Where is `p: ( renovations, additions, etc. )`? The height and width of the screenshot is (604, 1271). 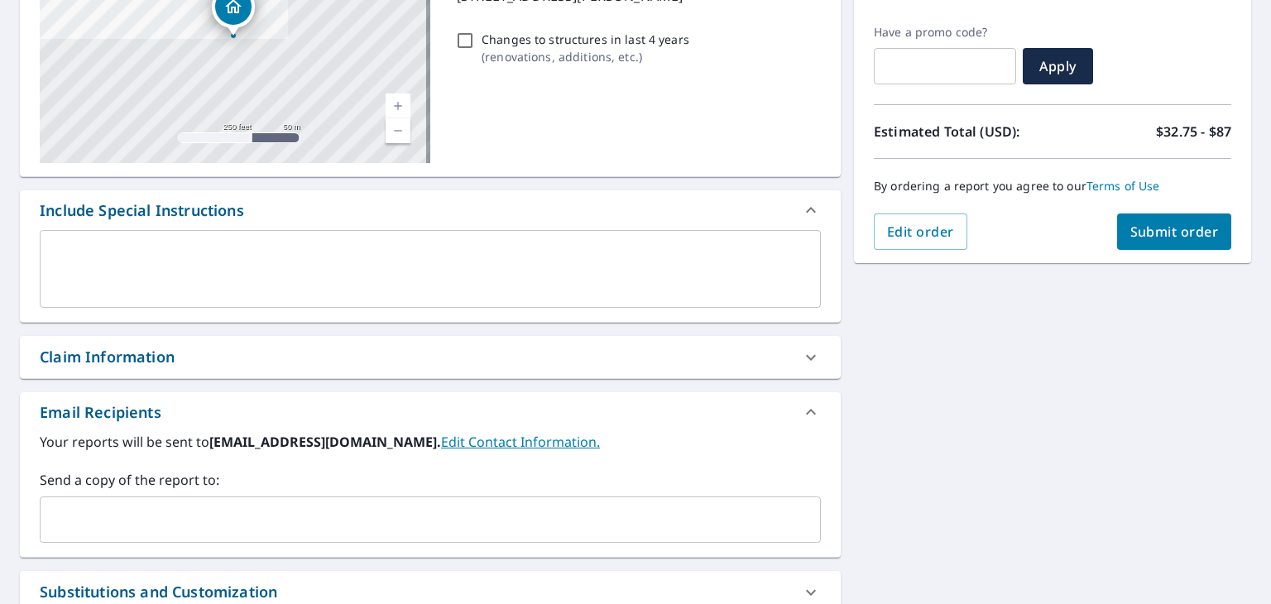
p: ( renovations, additions, etc. ) is located at coordinates (585, 56).